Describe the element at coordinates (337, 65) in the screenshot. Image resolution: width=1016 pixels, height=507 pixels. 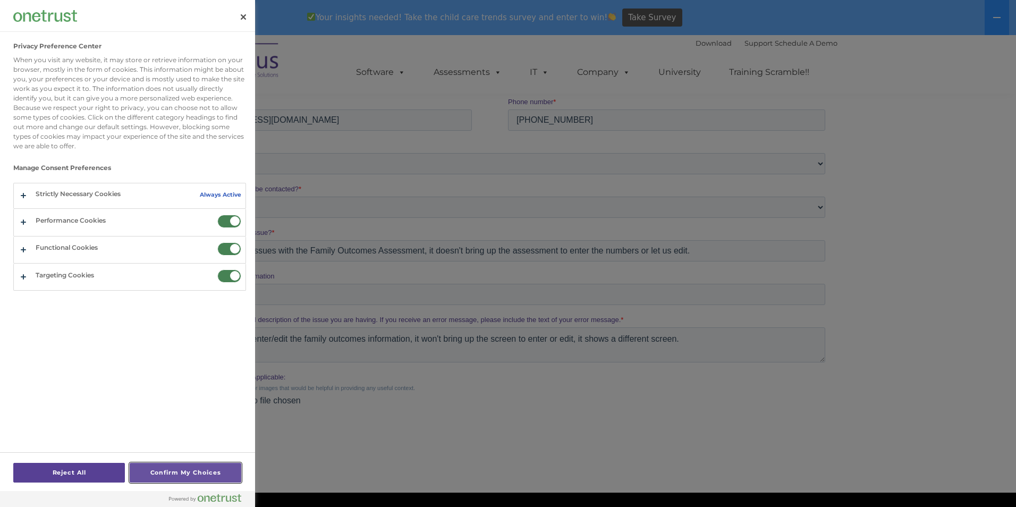
I see `span: Last name` at that location.